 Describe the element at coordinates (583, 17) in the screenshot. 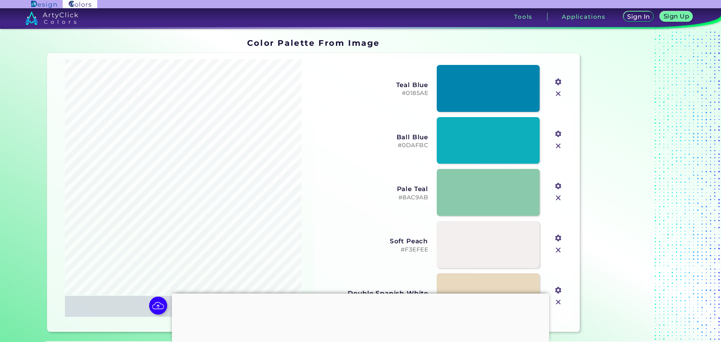

I see `h3: Applications` at that location.